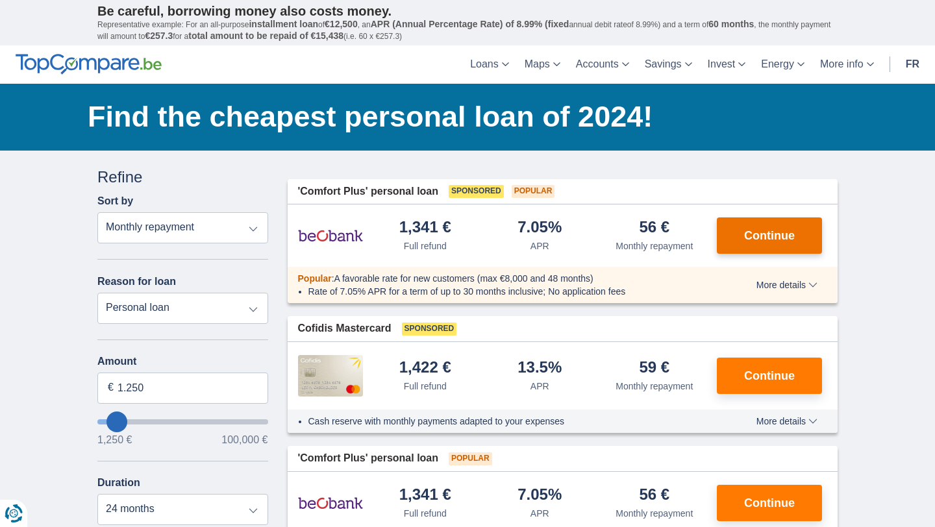 This screenshot has height=527, width=935. I want to click on font: €12,500, so click(341, 24).